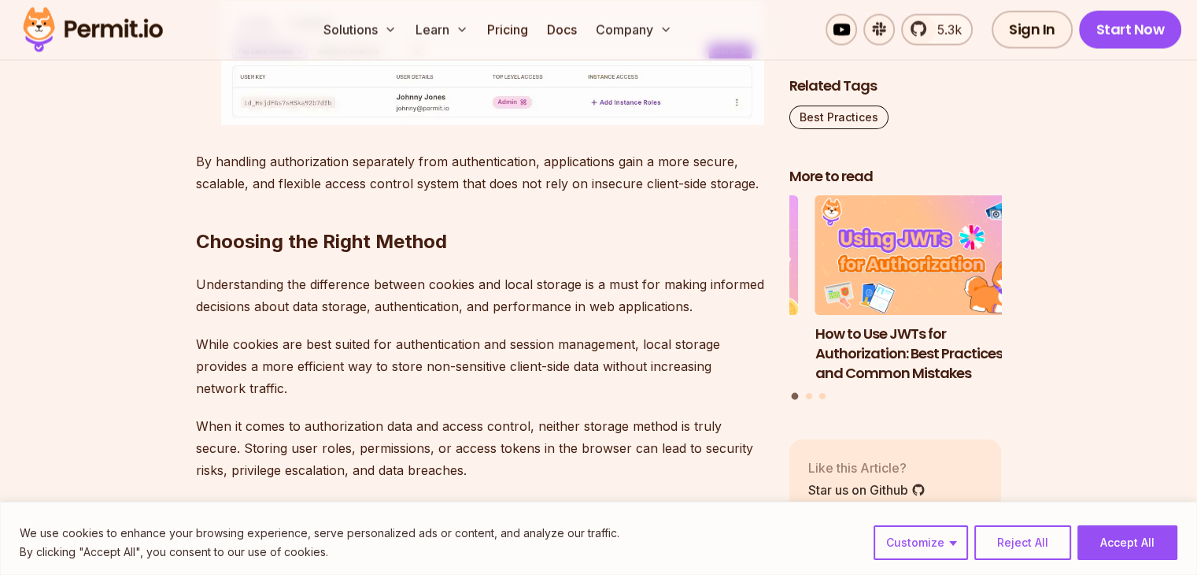 This screenshot has height=575, width=1197. What do you see at coordinates (442, 30) in the screenshot?
I see `button: Learn` at bounding box center [442, 30].